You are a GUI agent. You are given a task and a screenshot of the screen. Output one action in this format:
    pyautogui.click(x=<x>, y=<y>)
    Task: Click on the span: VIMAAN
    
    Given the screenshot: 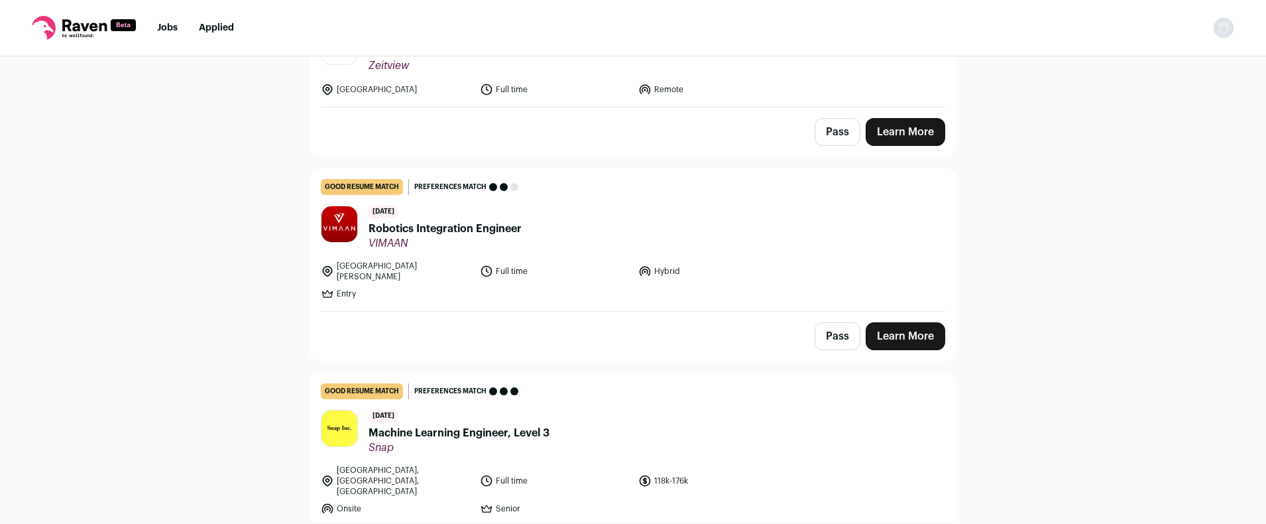 What is the action you would take?
    pyautogui.click(x=445, y=243)
    